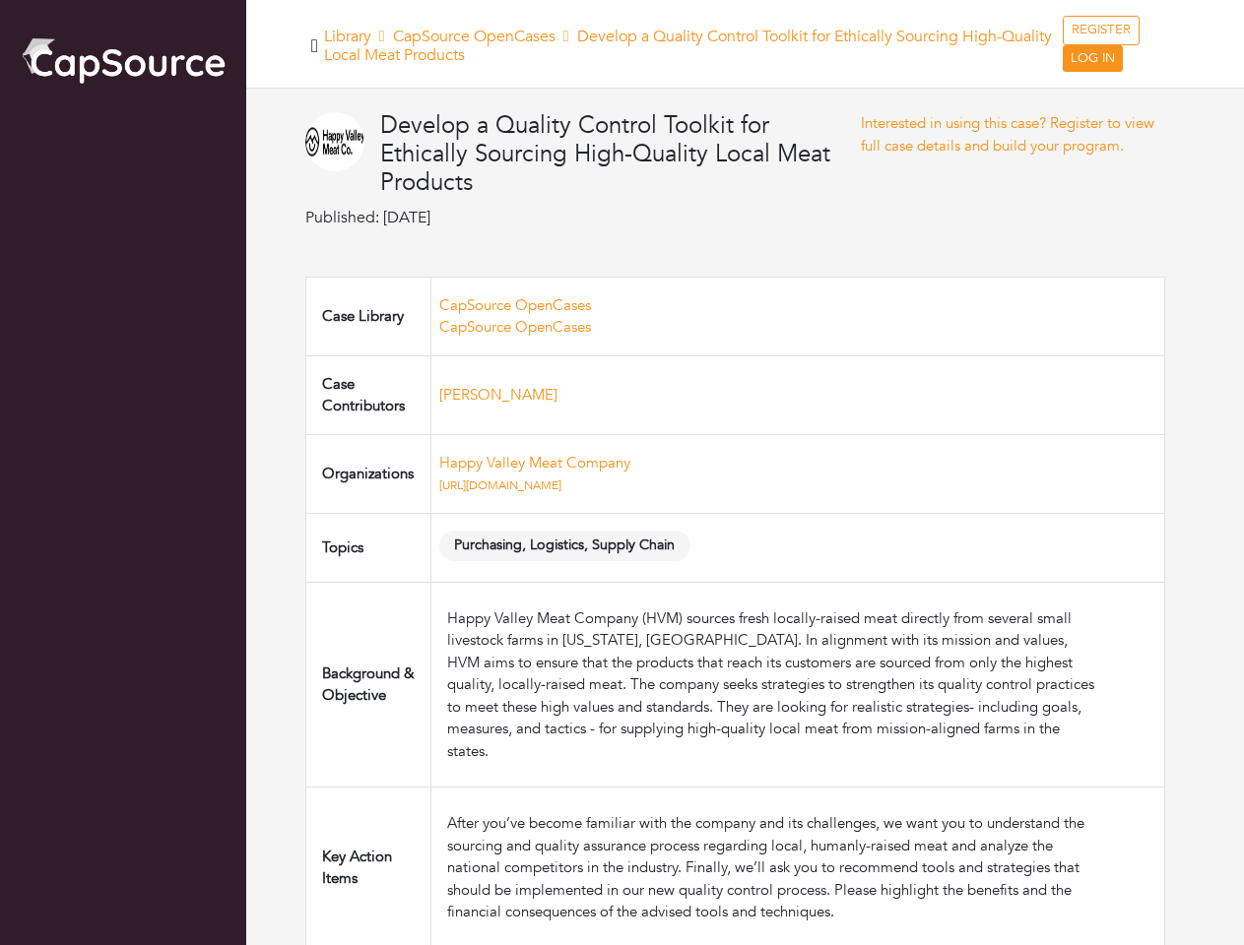  I want to click on img: HVMC.png, so click(335, 142).